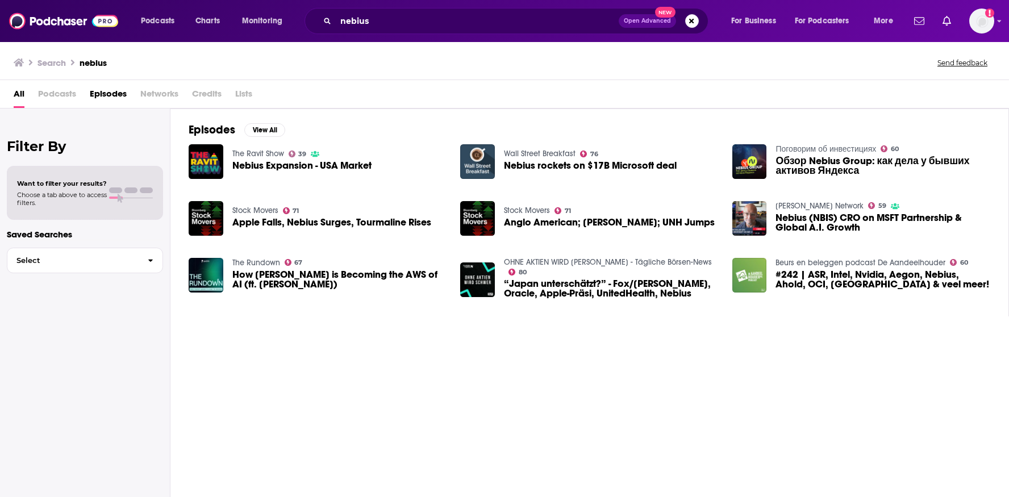 Image resolution: width=1009 pixels, height=497 pixels. What do you see at coordinates (62, 183) in the screenshot?
I see `span: Want to filter your results?` at bounding box center [62, 183].